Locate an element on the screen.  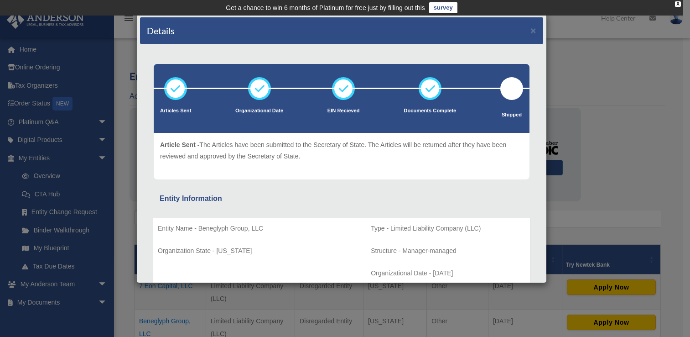
p: Organizational Date is located at coordinates (259, 111).